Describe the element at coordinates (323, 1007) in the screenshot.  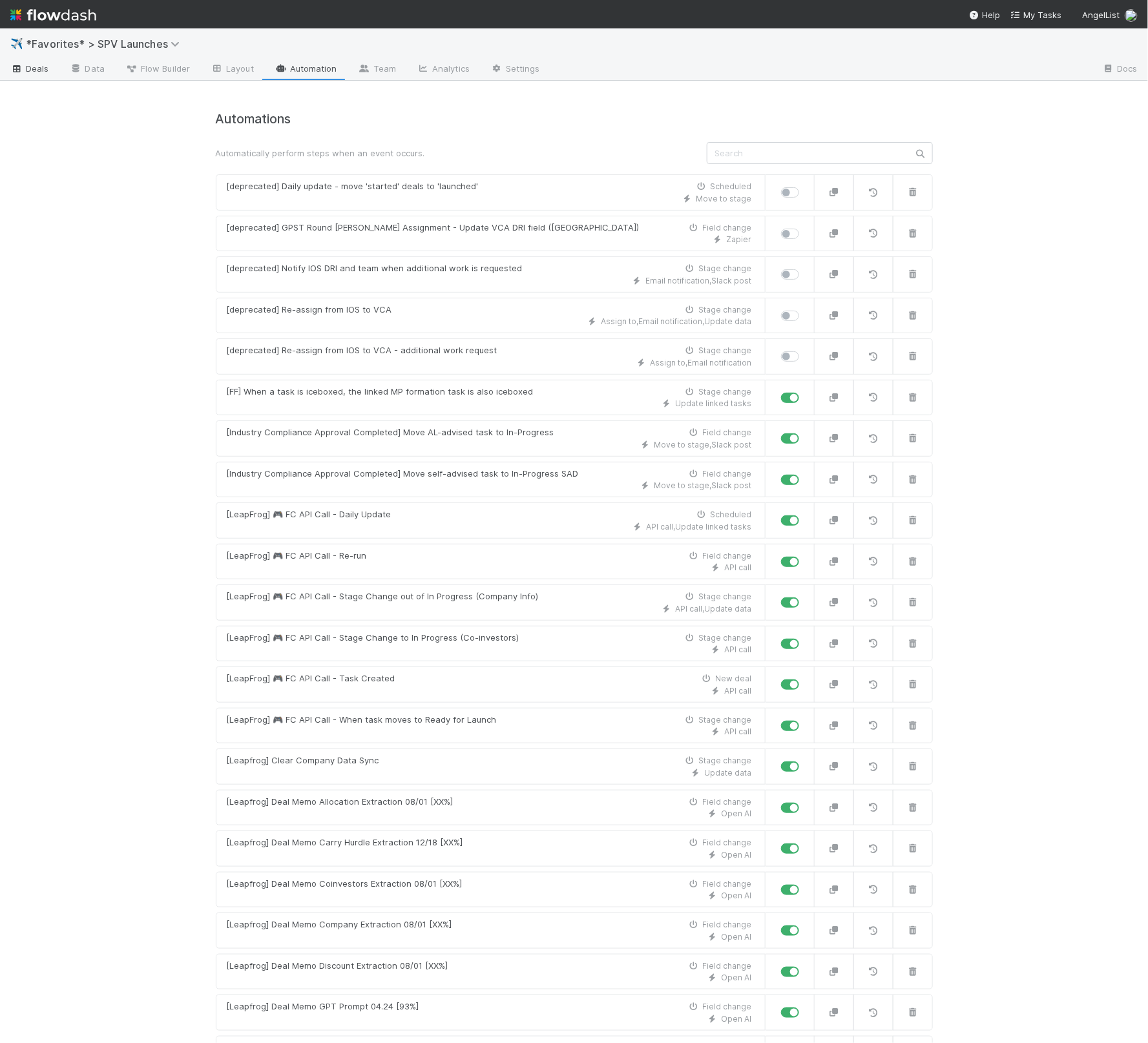
I see `div: [Leapfrog] Deal Memo GPT Prompt 04.24 [93%]` at that location.